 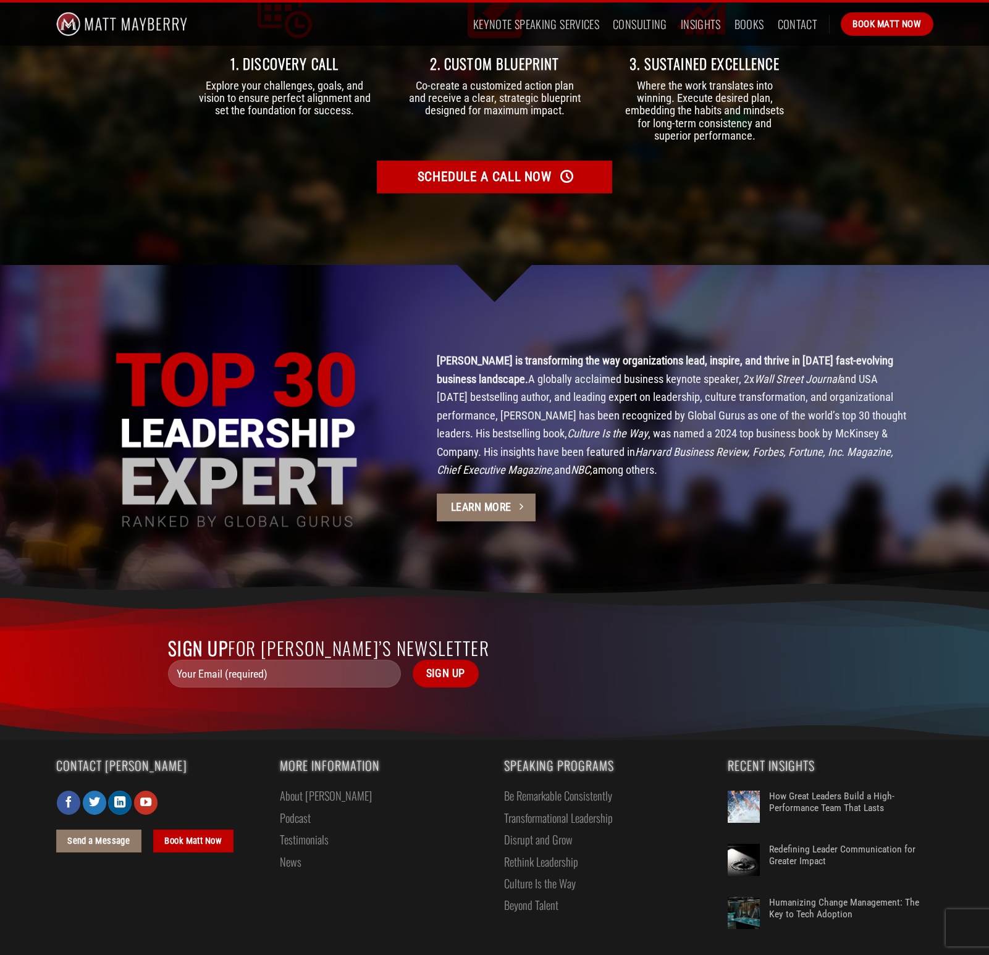 I want to click on p: Explore your challenges, goals, and vision to ensure perfect alignment and set the foundation for..., so click(x=285, y=98).